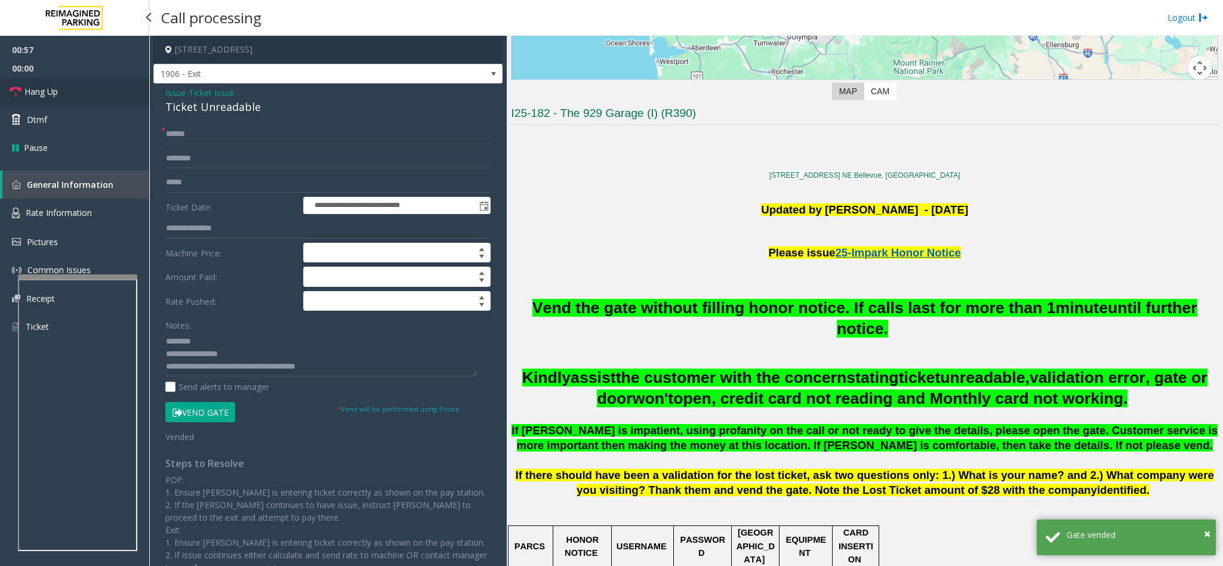 This screenshot has width=1223, height=566. Describe the element at coordinates (1121, 490) in the screenshot. I see `span: identified` at that location.